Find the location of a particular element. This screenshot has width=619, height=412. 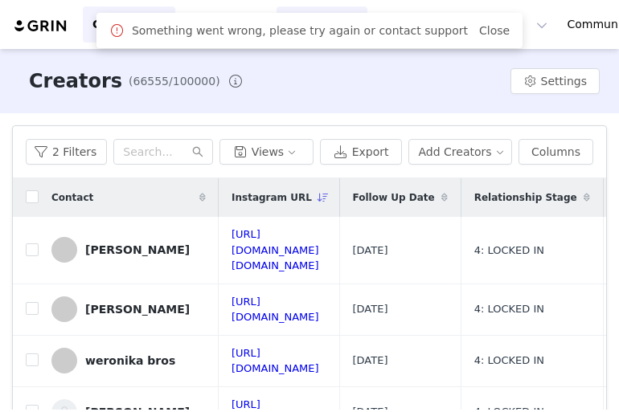

a: weronika bros is located at coordinates (129, 361).